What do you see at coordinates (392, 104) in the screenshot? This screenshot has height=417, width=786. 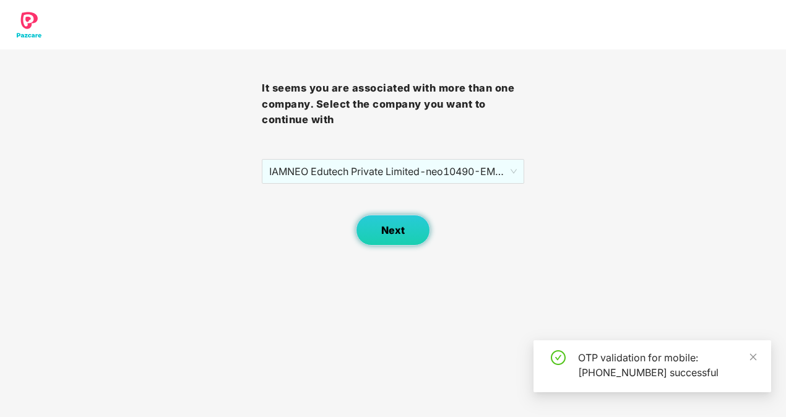 I see `h3: It seems you are associated with more than one company. Select the company you want to continue with` at bounding box center [392, 104].